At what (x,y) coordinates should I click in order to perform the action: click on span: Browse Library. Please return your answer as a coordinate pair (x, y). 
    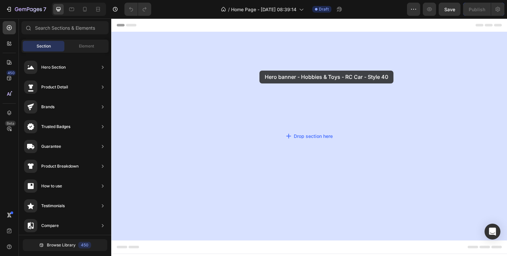
    Looking at the image, I should click on (61, 245).